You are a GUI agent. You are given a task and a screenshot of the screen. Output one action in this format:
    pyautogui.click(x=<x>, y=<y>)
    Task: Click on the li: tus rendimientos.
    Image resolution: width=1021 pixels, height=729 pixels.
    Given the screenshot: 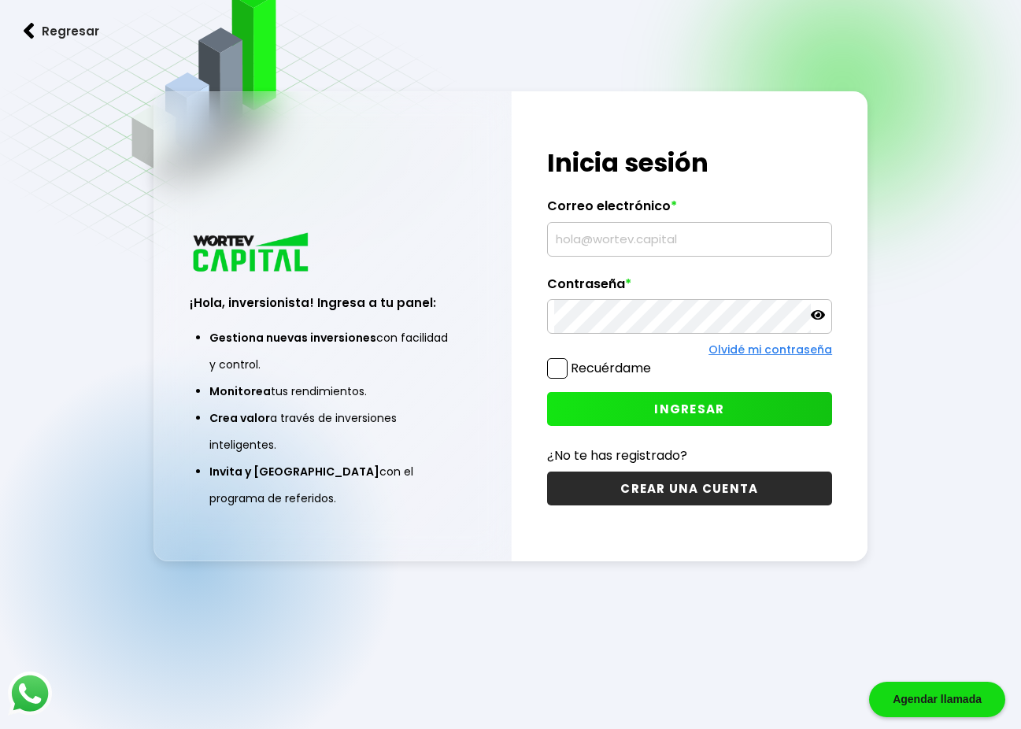 What is the action you would take?
    pyautogui.click(x=332, y=391)
    